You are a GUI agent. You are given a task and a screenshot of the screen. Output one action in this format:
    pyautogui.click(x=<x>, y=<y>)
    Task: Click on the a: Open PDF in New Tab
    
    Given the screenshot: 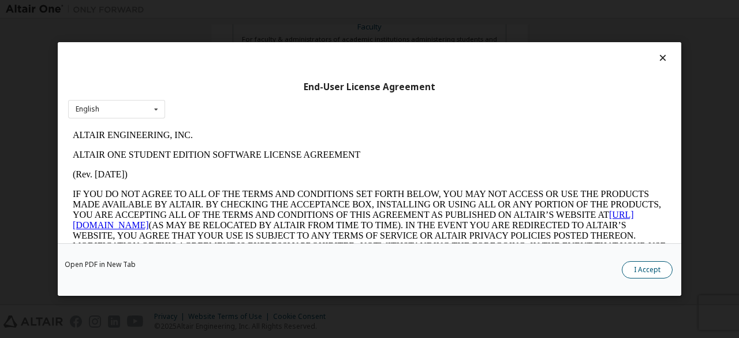 What is the action you would take?
    pyautogui.click(x=100, y=264)
    